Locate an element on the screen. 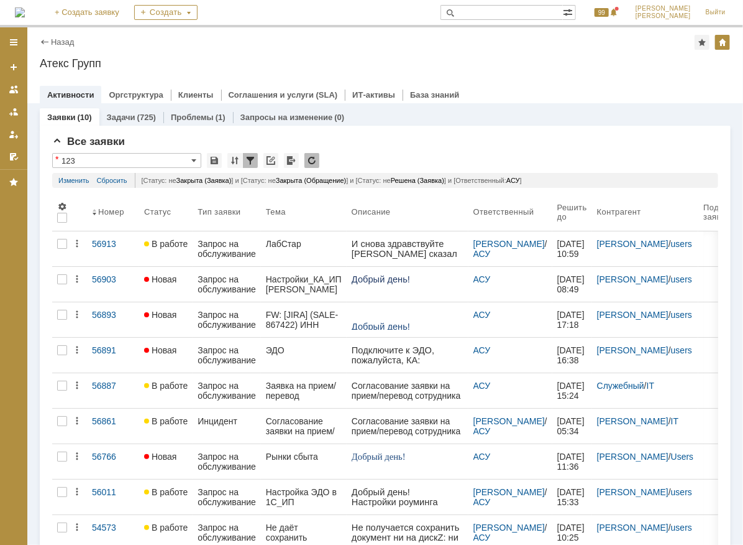 This screenshot has width=743, height=545. div: Статус is located at coordinates (157, 211).